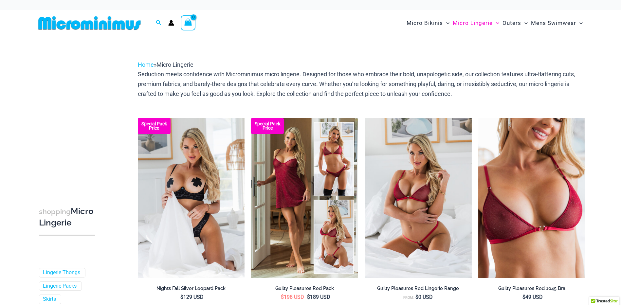  I want to click on bdi: 129 USD, so click(192, 297).